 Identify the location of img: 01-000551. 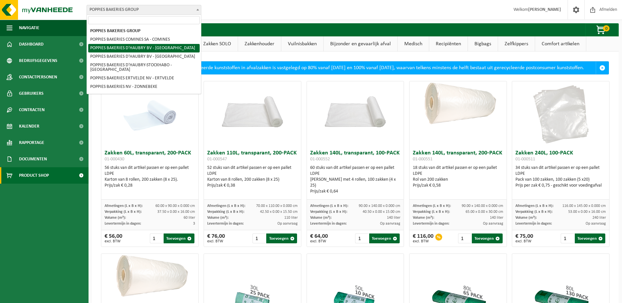
(458, 106).